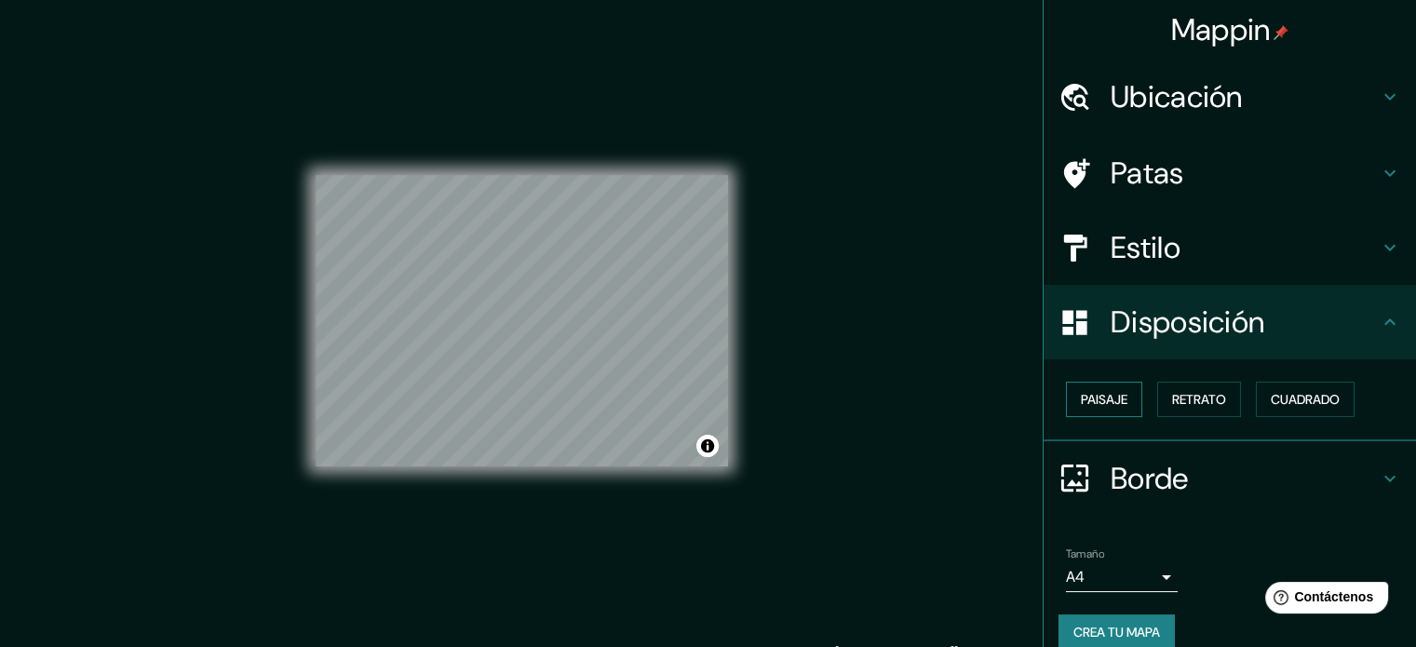 The width and height of the screenshot is (1416, 647). What do you see at coordinates (1199, 399) in the screenshot?
I see `font: Retrato` at bounding box center [1199, 399].